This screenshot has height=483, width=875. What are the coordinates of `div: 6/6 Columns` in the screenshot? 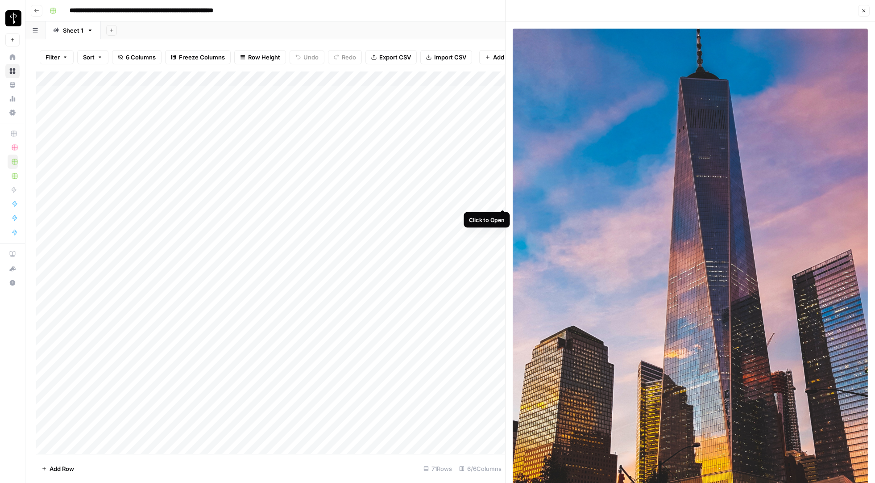 It's located at (480, 468).